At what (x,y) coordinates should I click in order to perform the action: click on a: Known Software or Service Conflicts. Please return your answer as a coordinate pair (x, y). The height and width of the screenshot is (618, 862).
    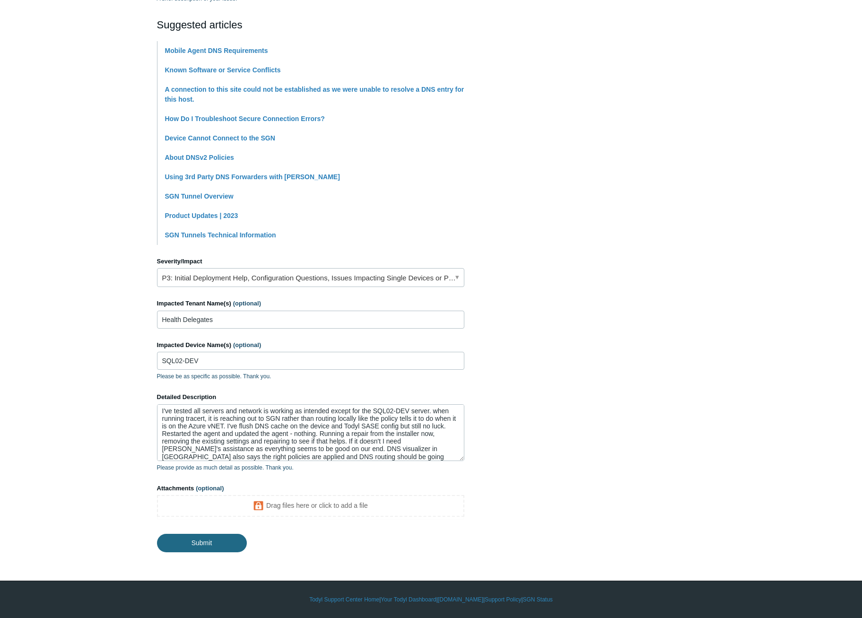
    Looking at the image, I should click on (223, 70).